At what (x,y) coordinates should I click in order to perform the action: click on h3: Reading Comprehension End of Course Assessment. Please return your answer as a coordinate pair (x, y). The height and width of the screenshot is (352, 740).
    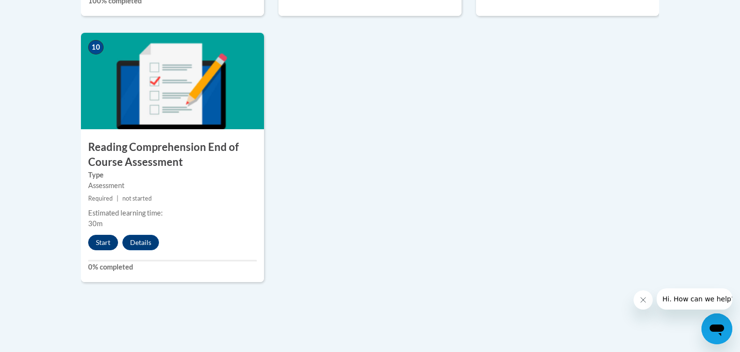
    Looking at the image, I should click on (173, 155).